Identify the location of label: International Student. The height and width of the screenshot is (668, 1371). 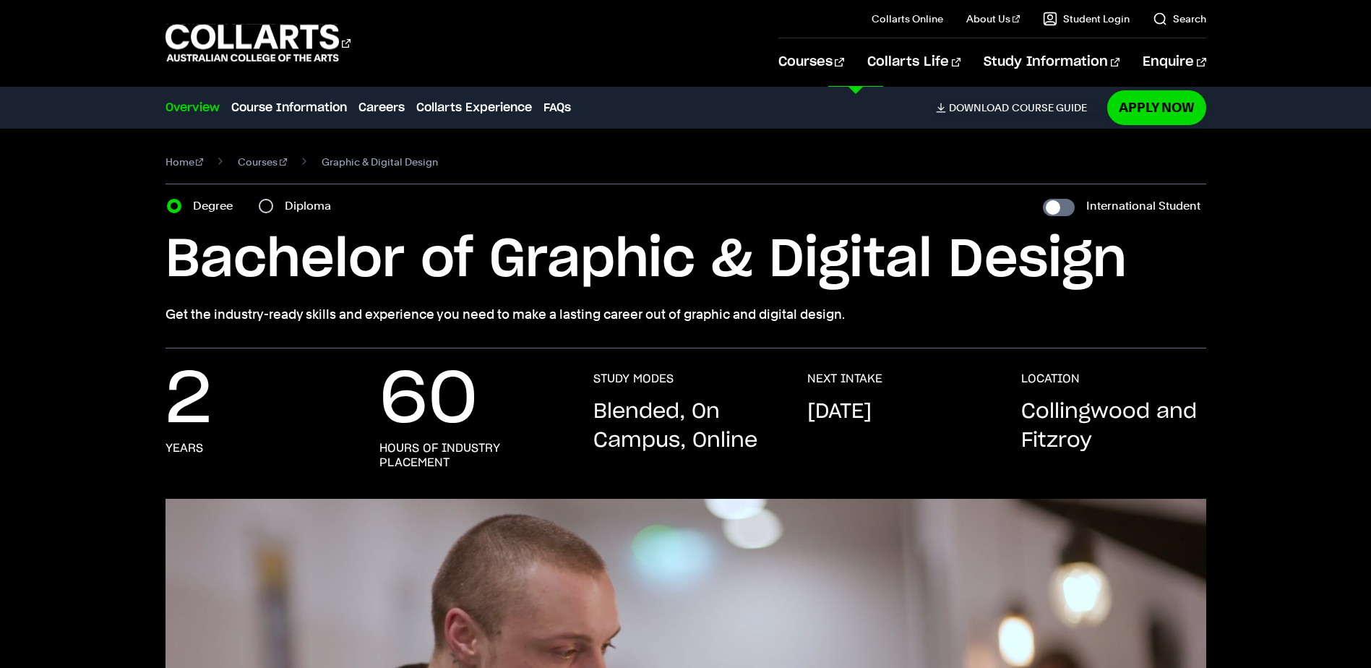
(1143, 206).